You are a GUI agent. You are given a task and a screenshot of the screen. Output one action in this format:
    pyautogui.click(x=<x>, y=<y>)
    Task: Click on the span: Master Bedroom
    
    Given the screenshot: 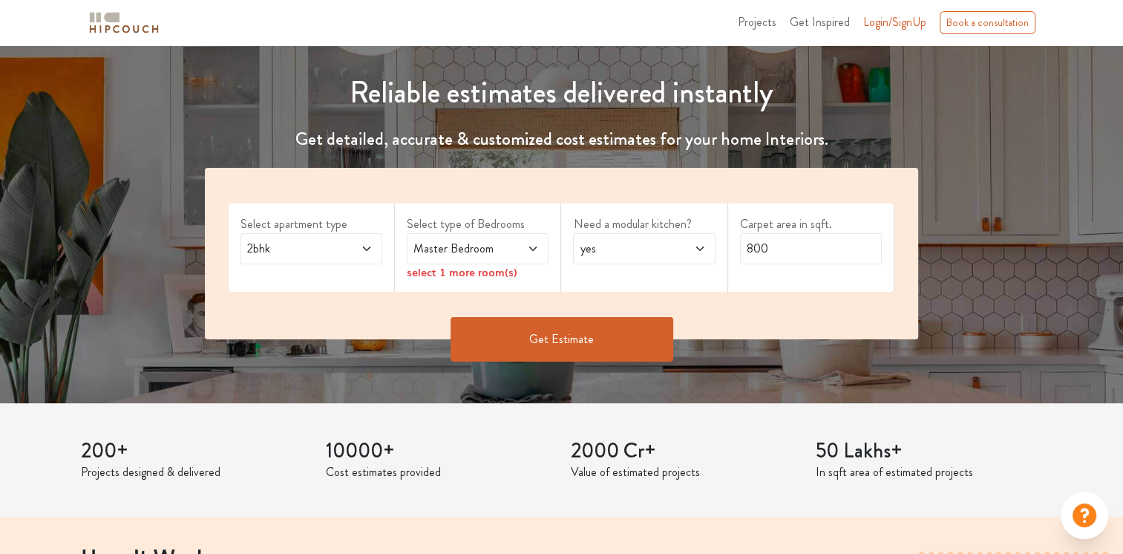 What is the action you would take?
    pyautogui.click(x=459, y=249)
    